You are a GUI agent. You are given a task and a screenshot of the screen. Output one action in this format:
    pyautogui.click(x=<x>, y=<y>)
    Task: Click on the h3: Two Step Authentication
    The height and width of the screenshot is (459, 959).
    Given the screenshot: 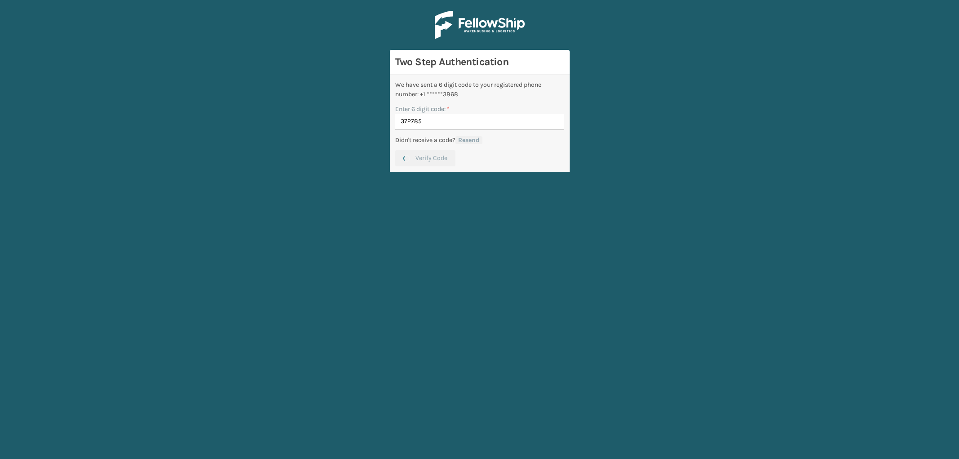 What is the action you would take?
    pyautogui.click(x=480, y=62)
    